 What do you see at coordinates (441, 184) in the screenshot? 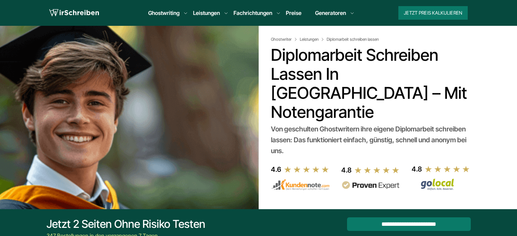
I see `img: Wirschreiben Bewertungen` at bounding box center [441, 184].